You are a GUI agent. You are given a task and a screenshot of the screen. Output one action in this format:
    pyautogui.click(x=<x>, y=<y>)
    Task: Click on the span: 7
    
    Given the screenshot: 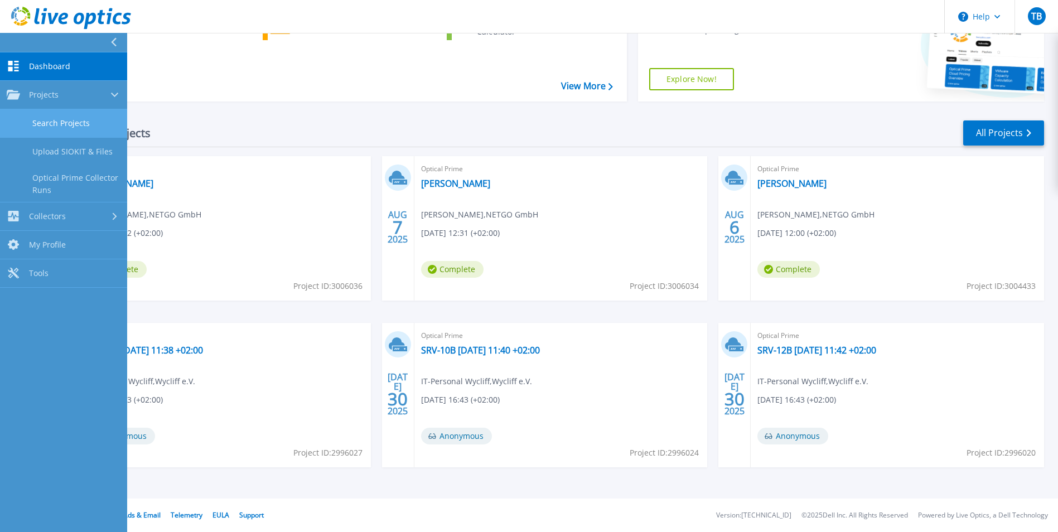 What is the action you would take?
    pyautogui.click(x=397, y=227)
    